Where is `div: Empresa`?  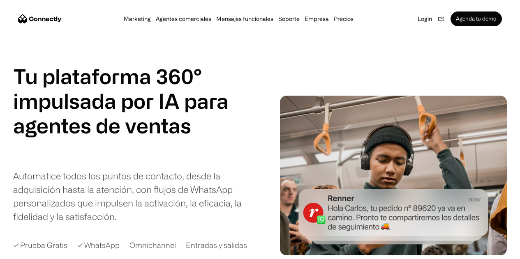 div: Empresa is located at coordinates (316, 19).